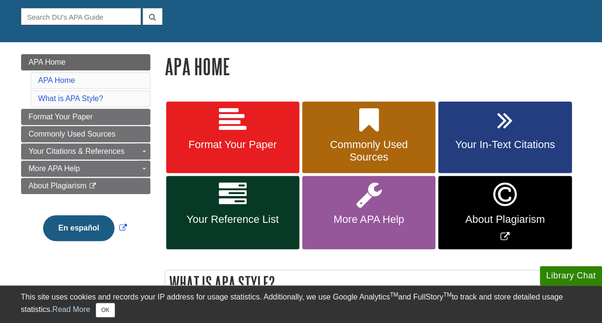 The height and width of the screenshot is (323, 602). Describe the element at coordinates (71, 98) in the screenshot. I see `a: What is APA Style?` at that location.